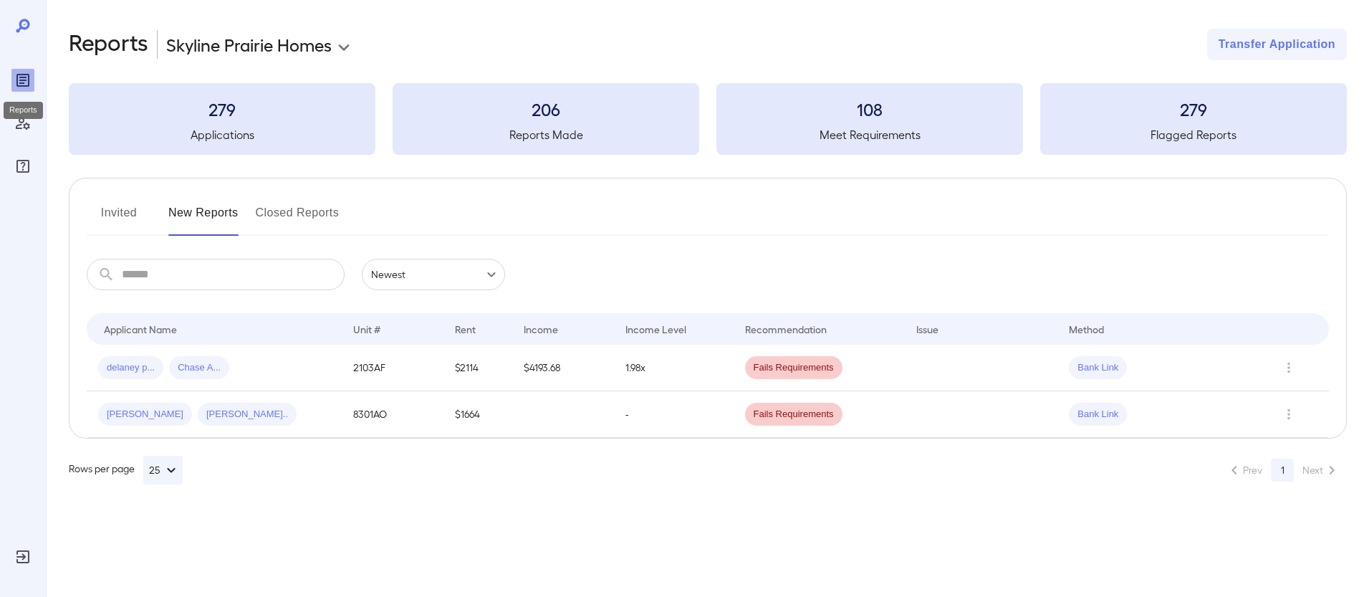 This screenshot has width=1364, height=597. I want to click on span: Chase A..., so click(199, 367).